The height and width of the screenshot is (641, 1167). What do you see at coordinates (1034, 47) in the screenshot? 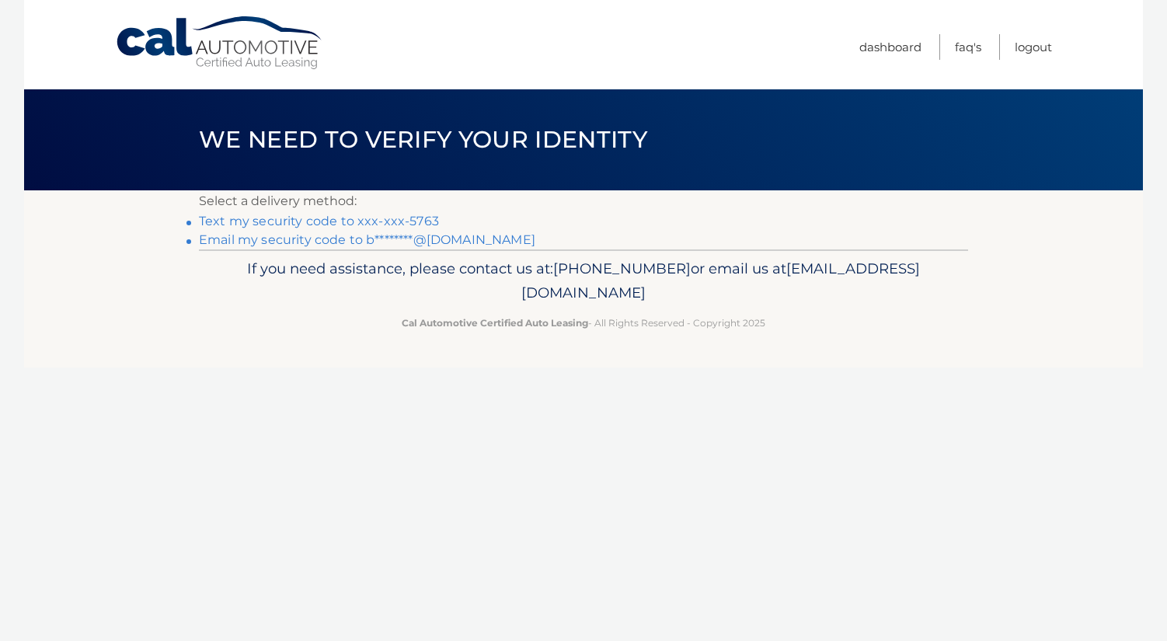
I see `a: Logout` at bounding box center [1034, 47].